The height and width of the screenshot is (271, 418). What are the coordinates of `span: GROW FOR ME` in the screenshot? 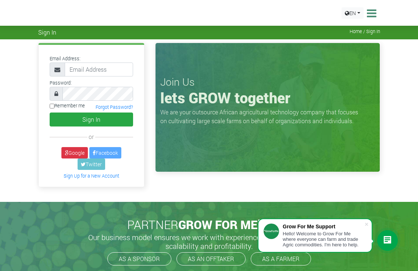 It's located at (218, 224).